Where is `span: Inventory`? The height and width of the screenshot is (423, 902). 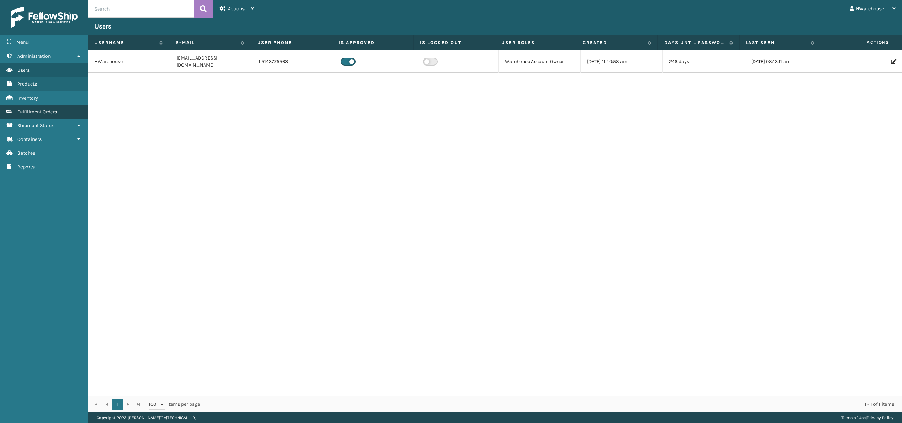
span: Inventory is located at coordinates (27, 98).